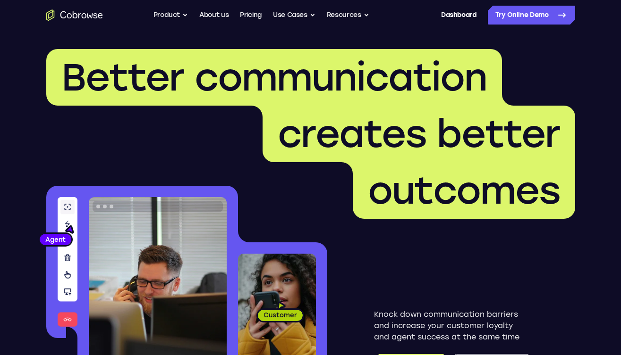 The width and height of the screenshot is (621, 355). I want to click on a: About us, so click(214, 15).